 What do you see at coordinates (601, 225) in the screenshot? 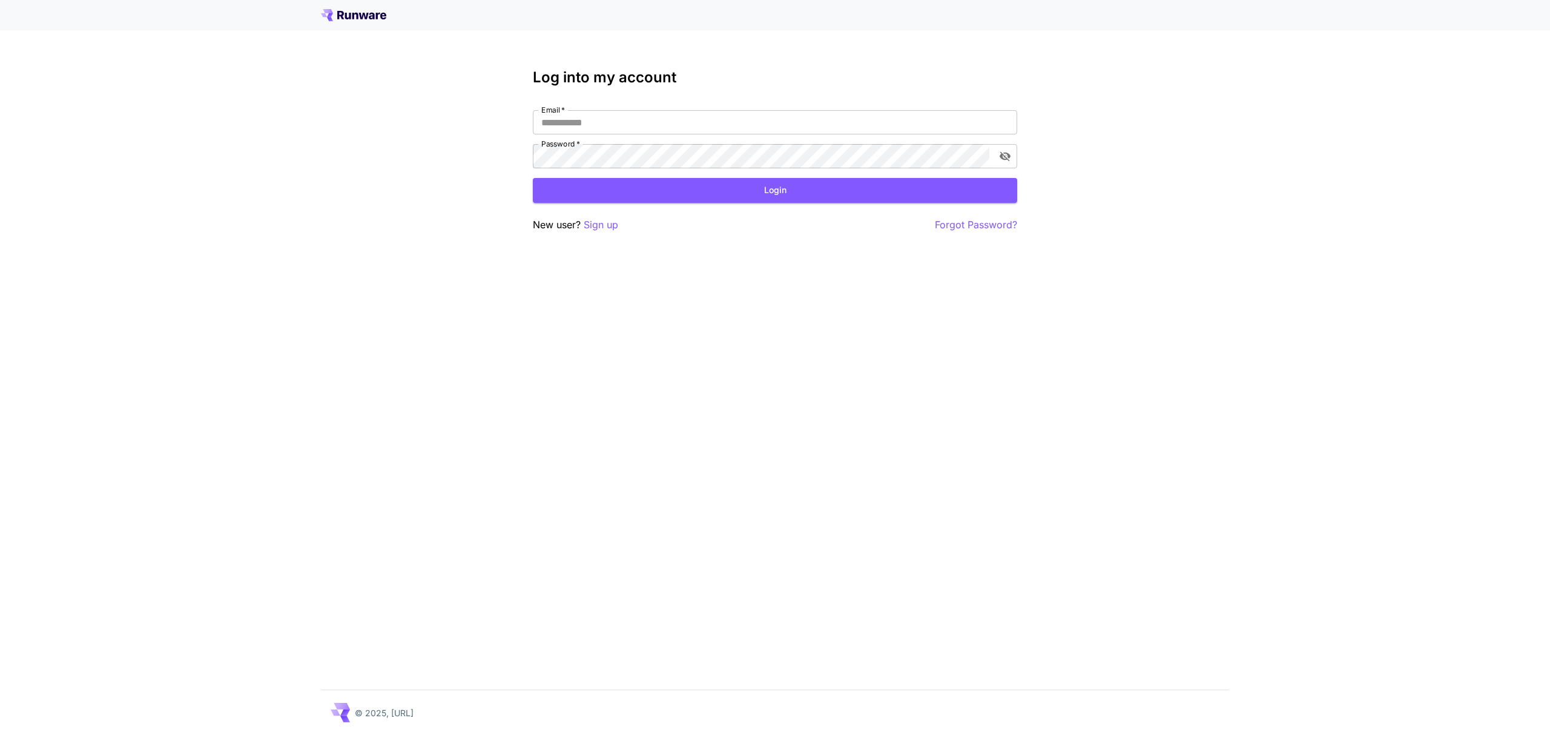
I see `button: Sign up` at bounding box center [601, 225].